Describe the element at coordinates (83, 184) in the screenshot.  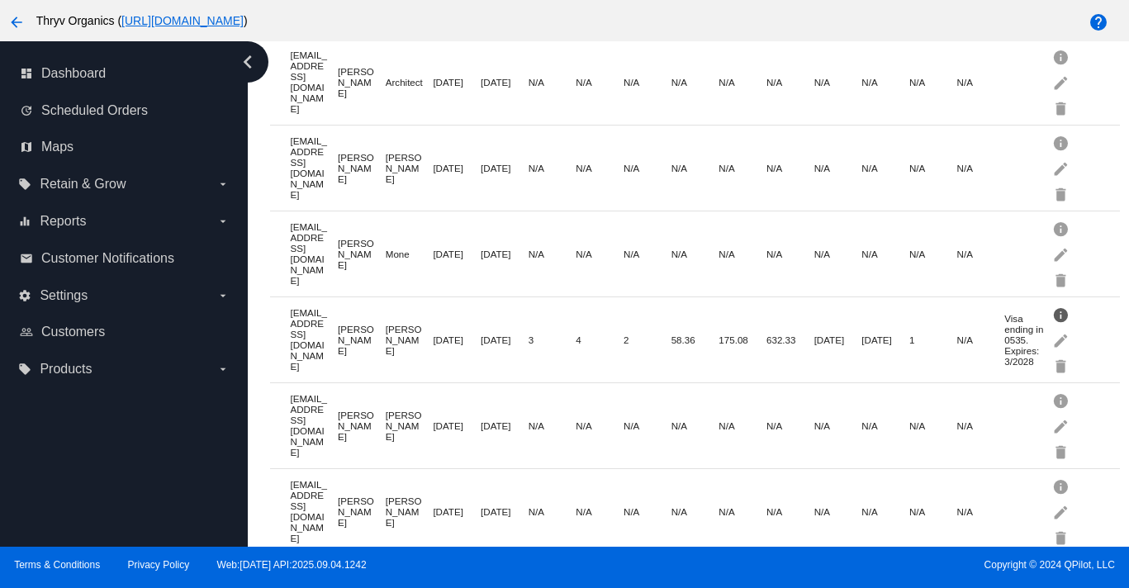
I see `span: Retain & Grow` at that location.